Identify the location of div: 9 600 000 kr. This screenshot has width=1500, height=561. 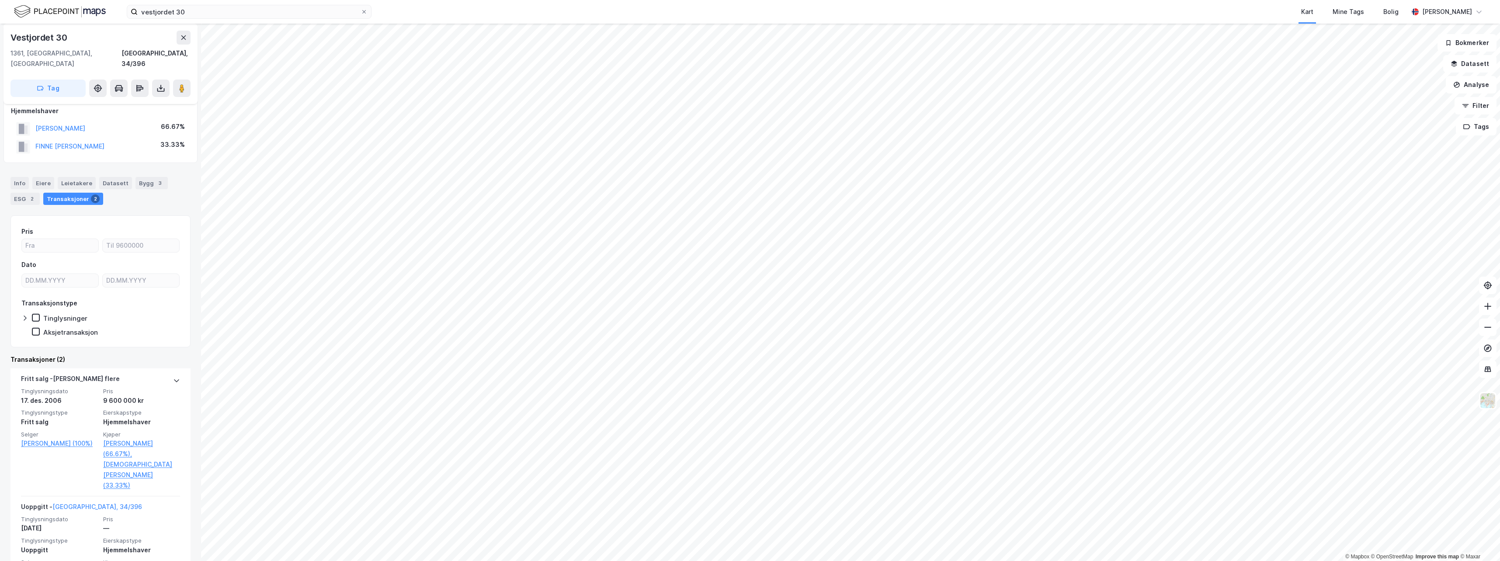
(142, 401).